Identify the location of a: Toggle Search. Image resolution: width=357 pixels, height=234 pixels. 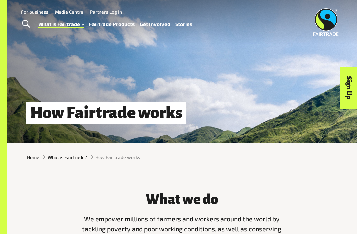
(26, 24).